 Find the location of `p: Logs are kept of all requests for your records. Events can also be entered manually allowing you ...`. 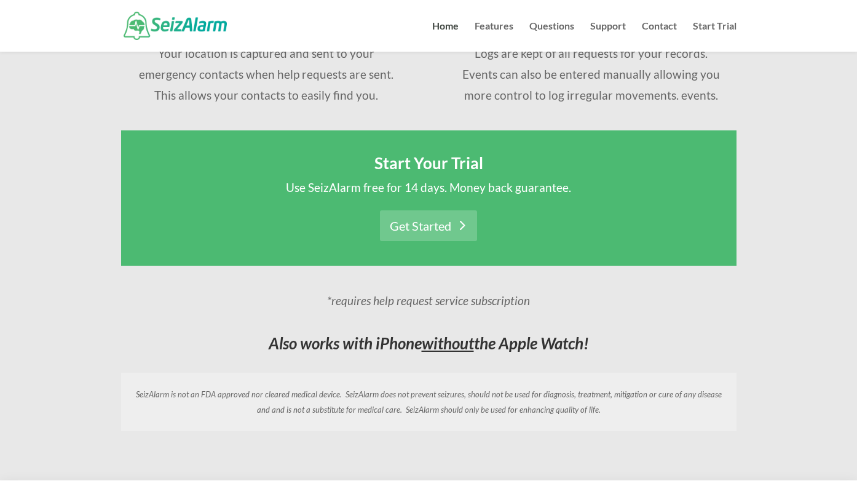

p: Logs are kept of all requests for your records. Events can also be entered manually allowing you ... is located at coordinates (591, 74).